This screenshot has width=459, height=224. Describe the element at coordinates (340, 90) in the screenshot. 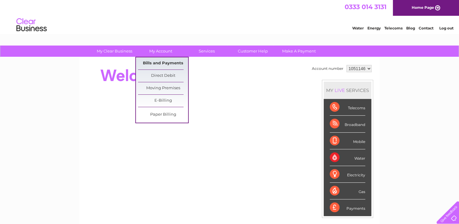

I see `div: LIVE` at that location.